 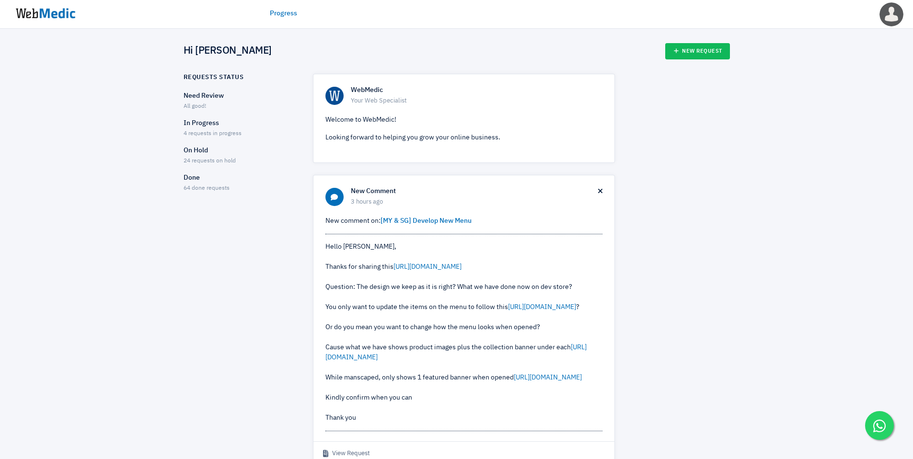 What do you see at coordinates (476, 101) in the screenshot?
I see `span: Your Web Specialist` at bounding box center [476, 101].